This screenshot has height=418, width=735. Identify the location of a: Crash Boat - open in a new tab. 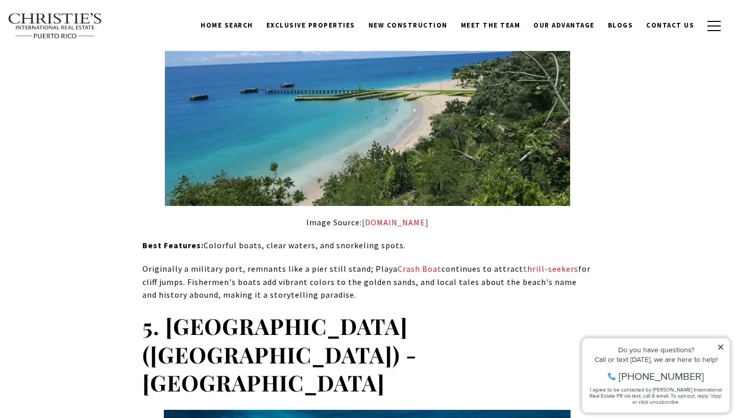
(419, 269).